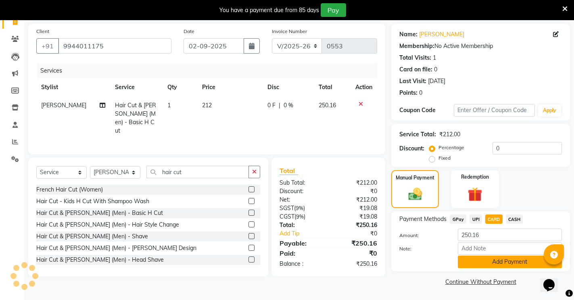  Describe the element at coordinates (475, 177) in the screenshot. I see `label: Redemption` at that location.